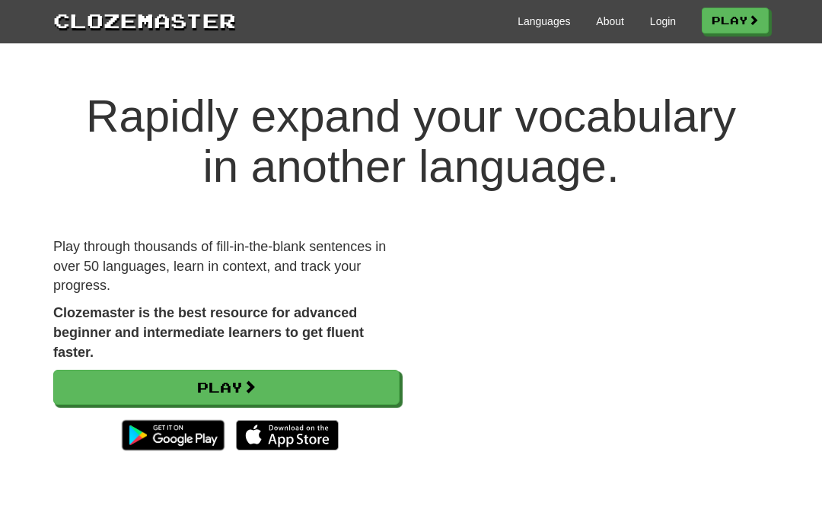  What do you see at coordinates (663, 21) in the screenshot?
I see `a: Login` at bounding box center [663, 21].